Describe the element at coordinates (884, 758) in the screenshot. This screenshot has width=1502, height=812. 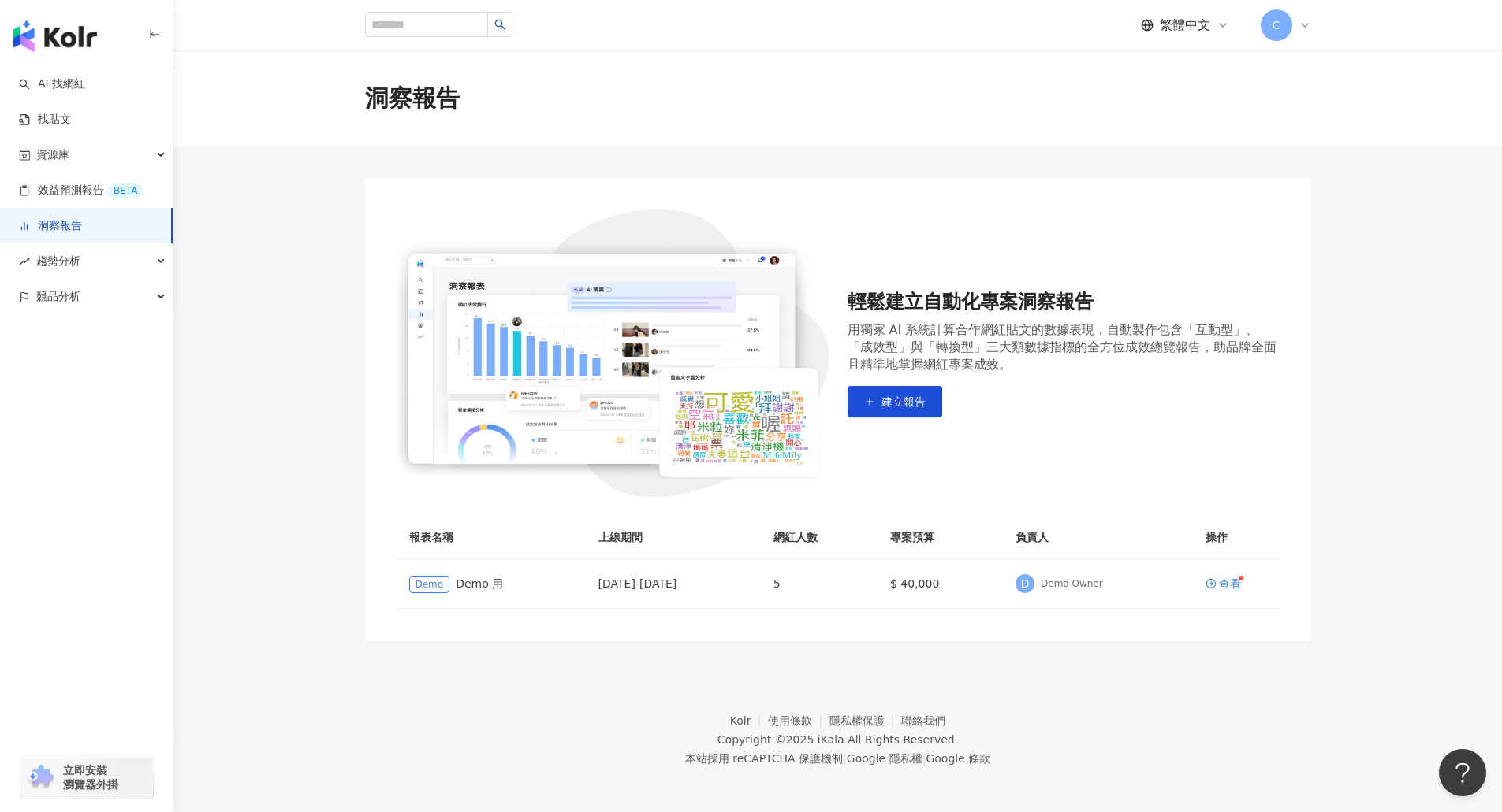
I see `a: Google 隱私權` at that location.